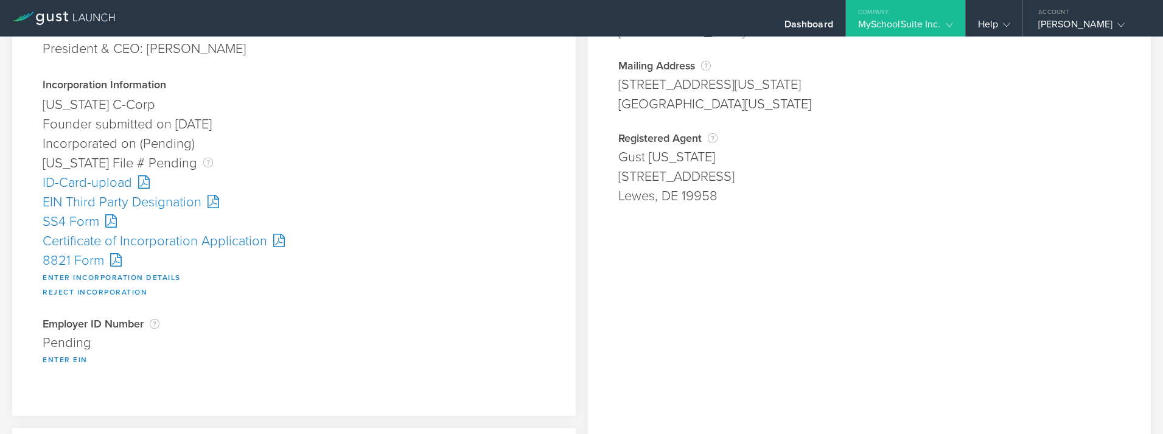 This screenshot has height=434, width=1163. Describe the element at coordinates (294, 221) in the screenshot. I see `div: SS4 Form` at that location.